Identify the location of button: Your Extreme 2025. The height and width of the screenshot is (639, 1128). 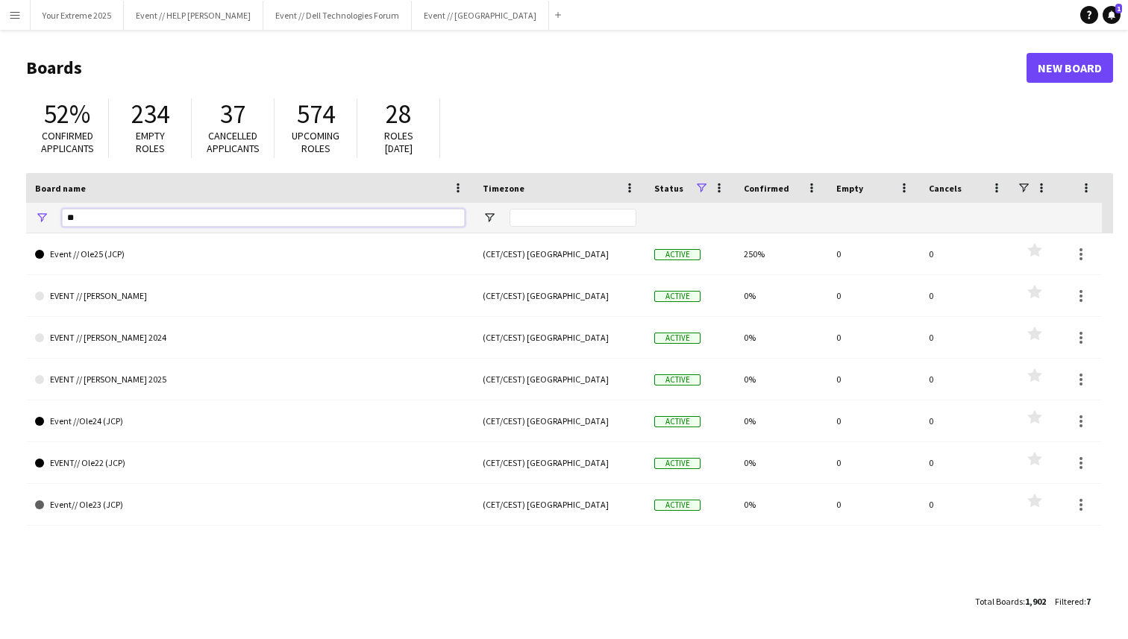
(77, 15).